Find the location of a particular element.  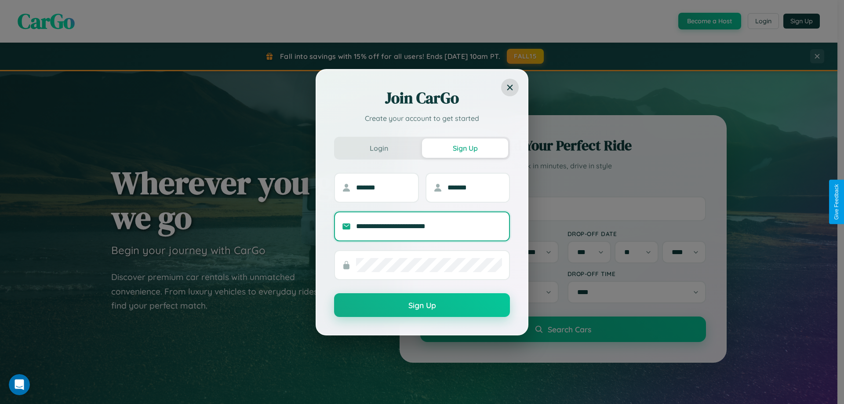

p: Create your account to get started is located at coordinates (422, 118).